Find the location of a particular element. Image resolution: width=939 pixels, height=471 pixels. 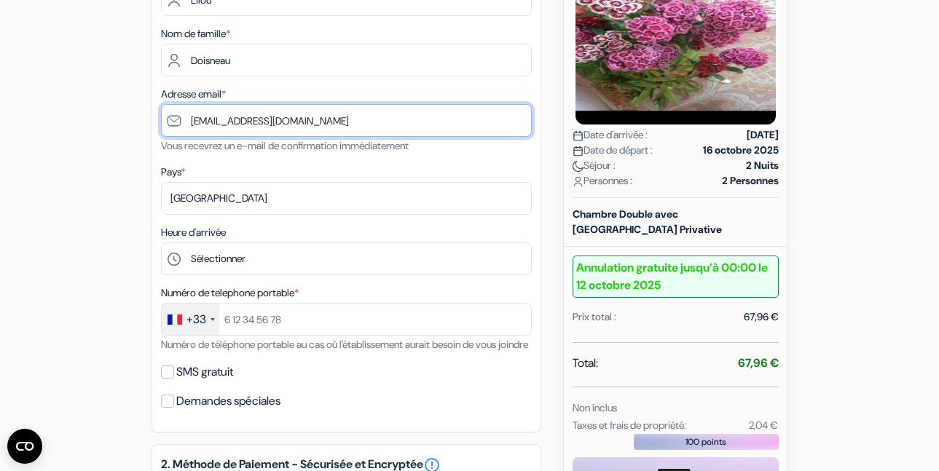

img: moon.svg is located at coordinates (578, 166).